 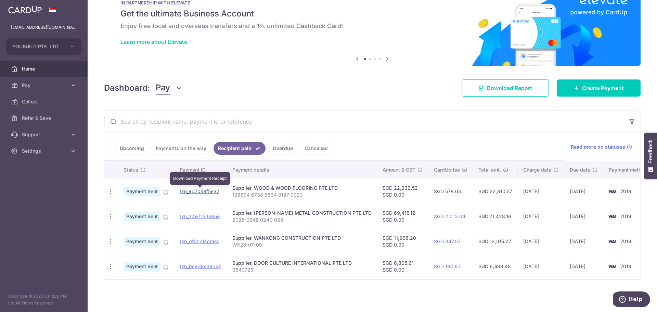 What do you see at coordinates (200, 178) in the screenshot?
I see `div: Download Payment Receipt` at bounding box center [200, 178].